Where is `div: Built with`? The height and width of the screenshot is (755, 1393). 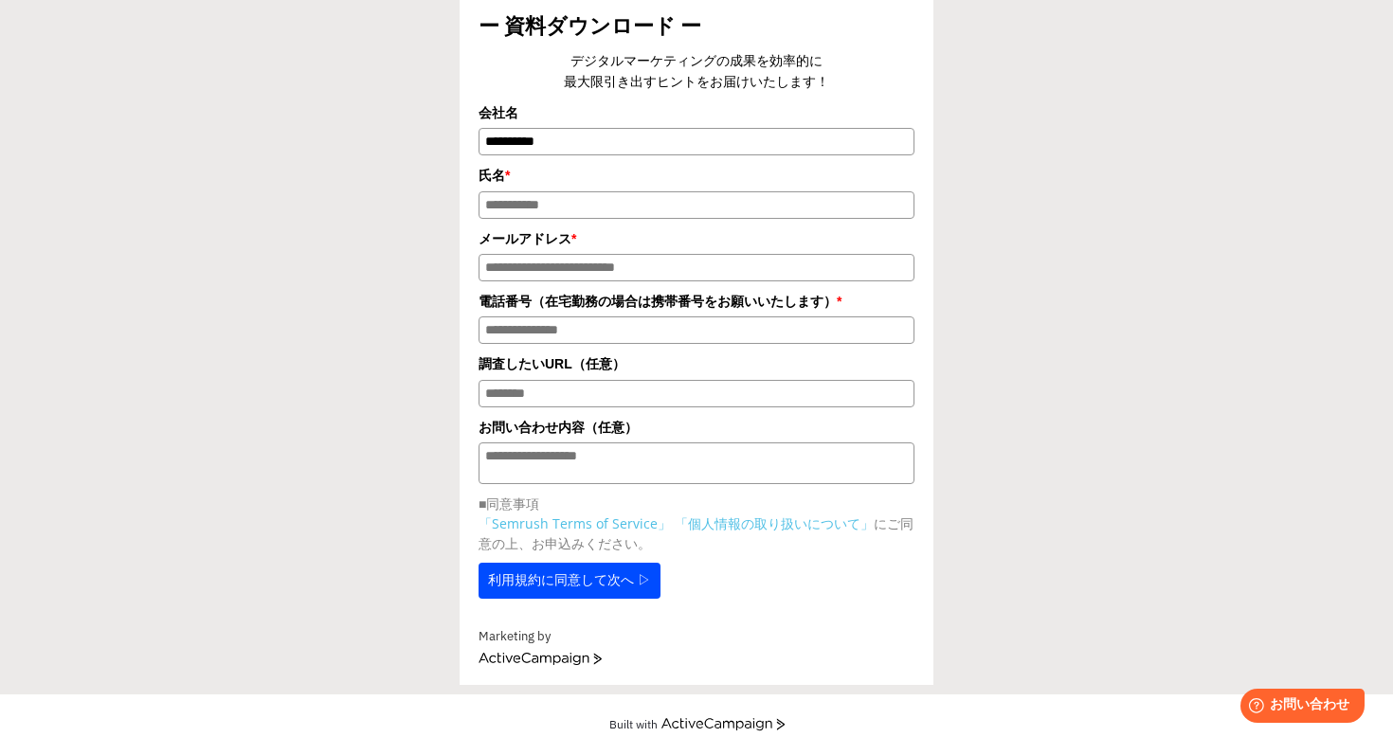 div: Built with is located at coordinates (633, 724).